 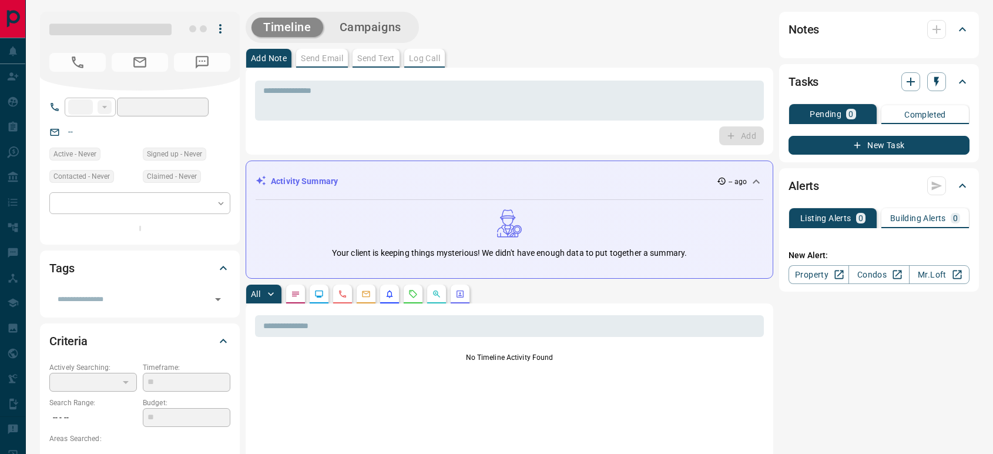 I want to click on p: Building Alerts, so click(x=918, y=218).